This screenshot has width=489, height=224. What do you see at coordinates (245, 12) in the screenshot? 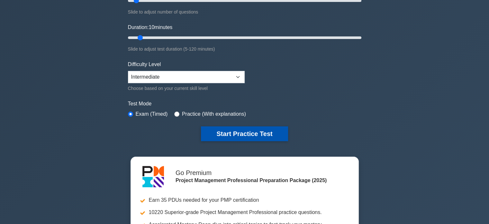
I see `div: Slide to adjust number of questions` at bounding box center [245, 12].